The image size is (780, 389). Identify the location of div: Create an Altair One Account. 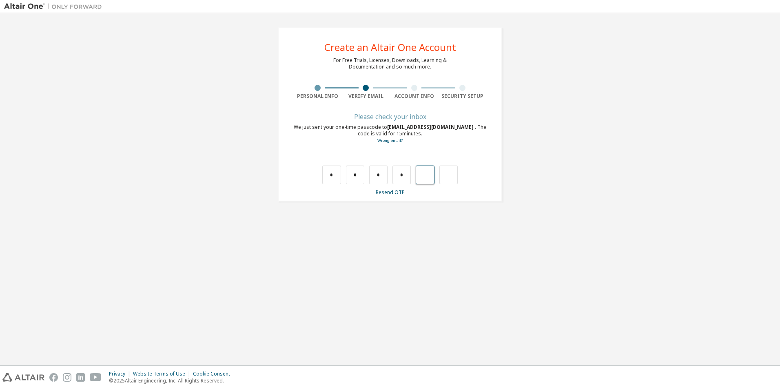
(390, 47).